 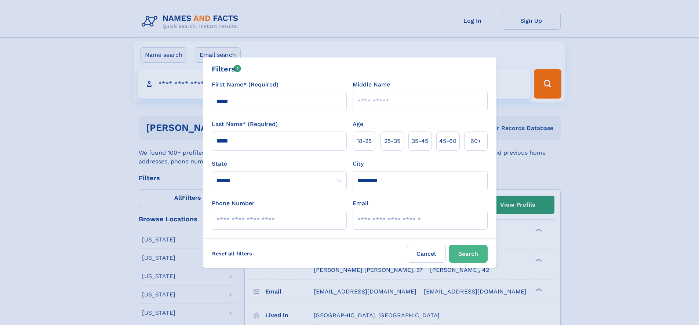 What do you see at coordinates (279, 164) in the screenshot?
I see `label: State` at bounding box center [279, 164].